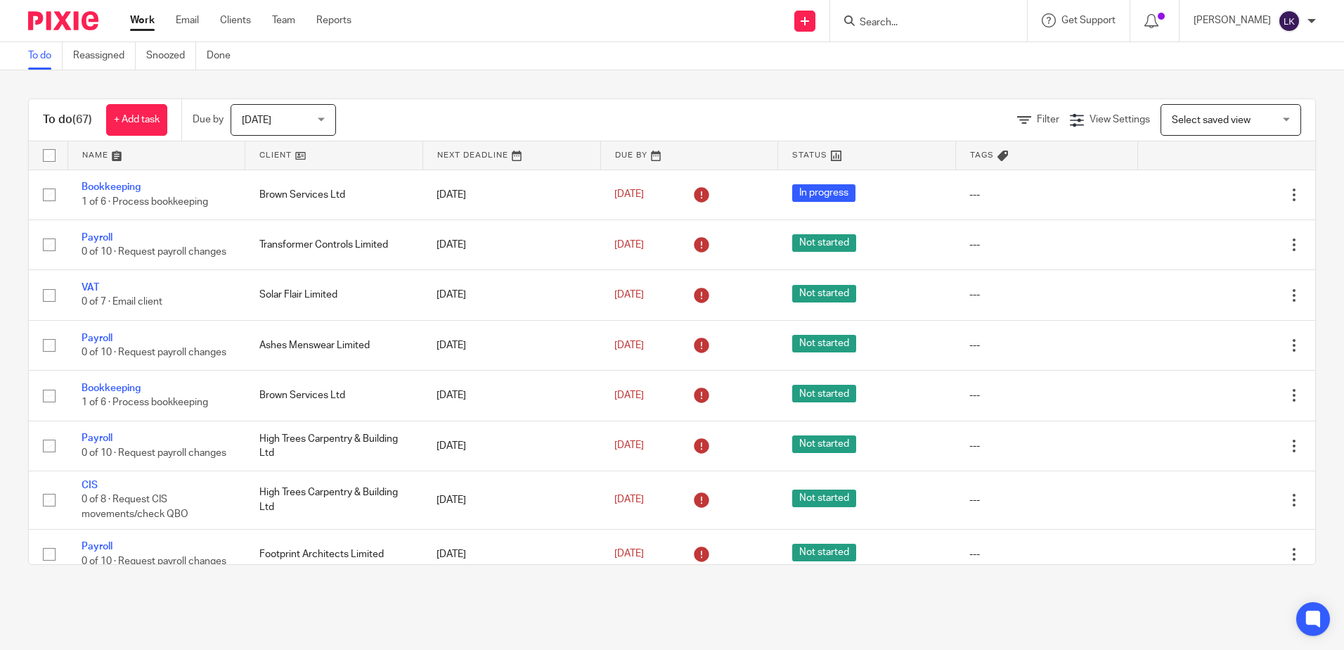  What do you see at coordinates (82, 120) in the screenshot?
I see `span: (67)` at bounding box center [82, 120].